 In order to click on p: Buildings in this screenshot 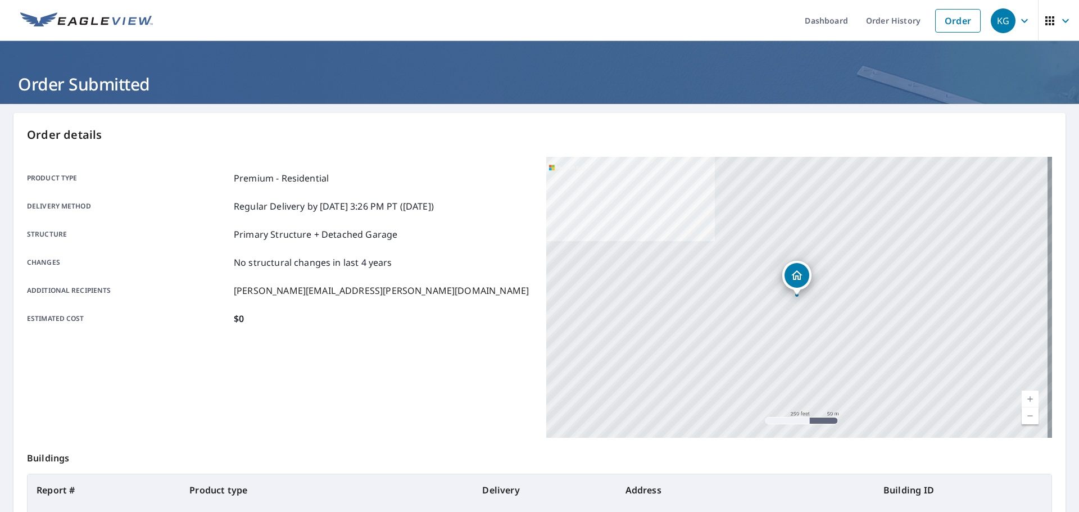, I will do `click(540, 456)`.